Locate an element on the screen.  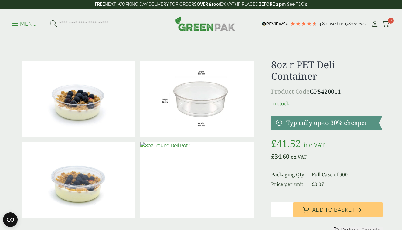
span: Product Code is located at coordinates (290, 91).